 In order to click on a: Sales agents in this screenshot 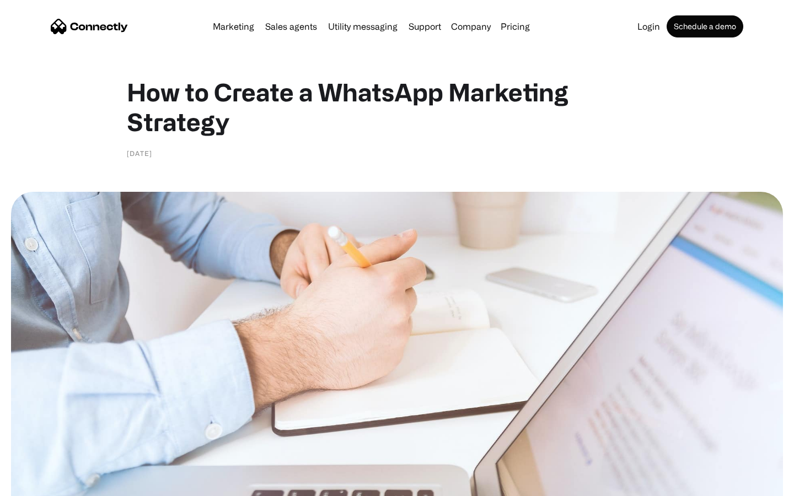, I will do `click(291, 26)`.